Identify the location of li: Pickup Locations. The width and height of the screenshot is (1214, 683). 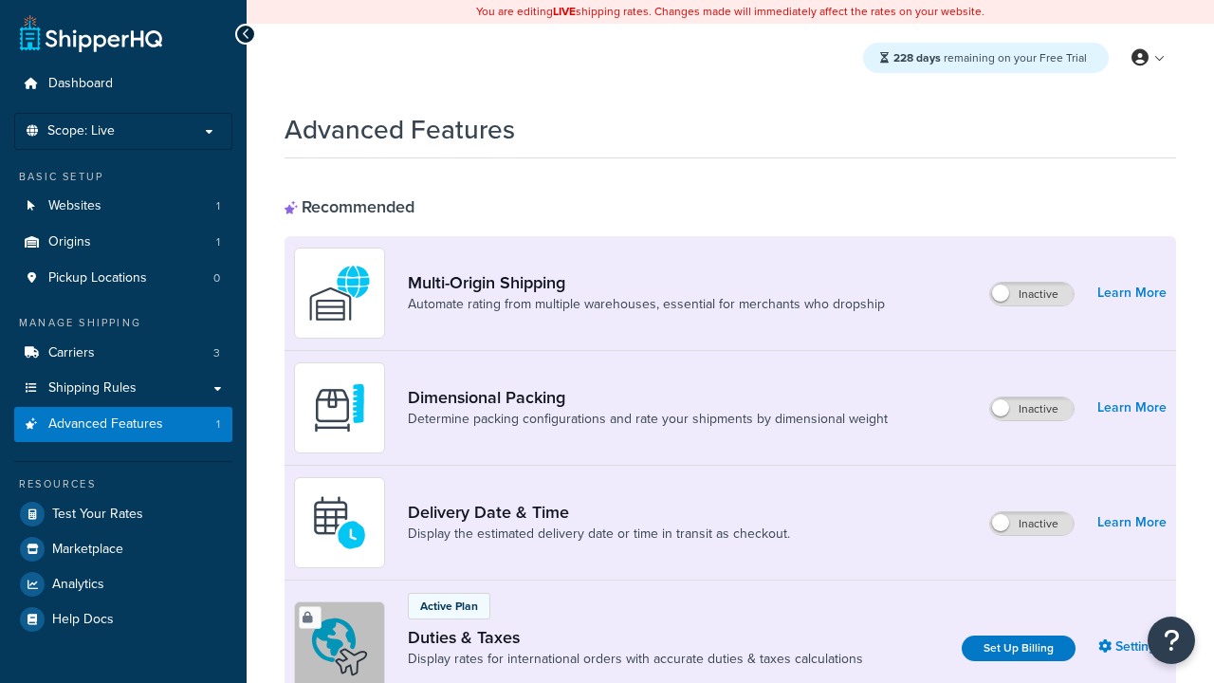
(123, 278).